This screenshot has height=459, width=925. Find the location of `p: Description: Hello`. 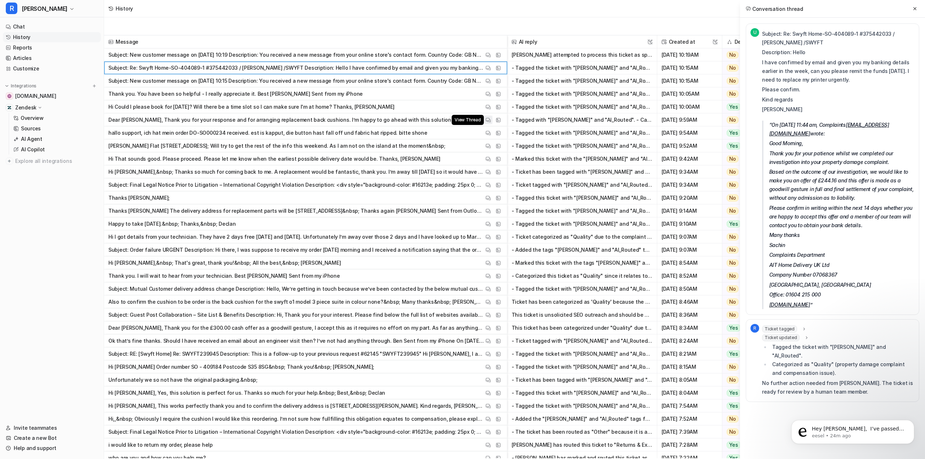

p: Description: Hello is located at coordinates (839, 52).